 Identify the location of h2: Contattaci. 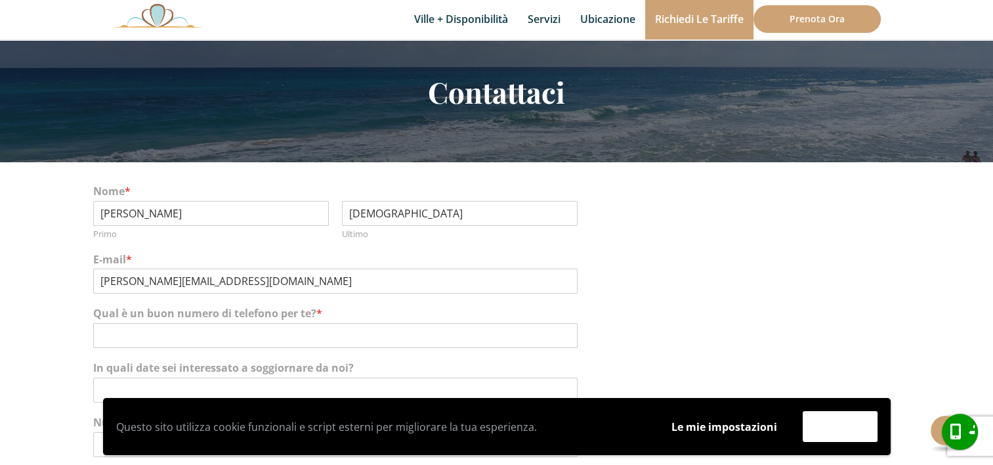
(497, 92).